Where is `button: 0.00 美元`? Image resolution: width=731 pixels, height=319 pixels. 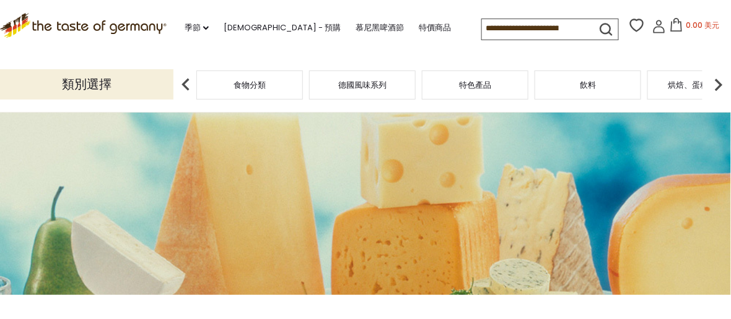 button: 0.00 美元 is located at coordinates (694, 27).